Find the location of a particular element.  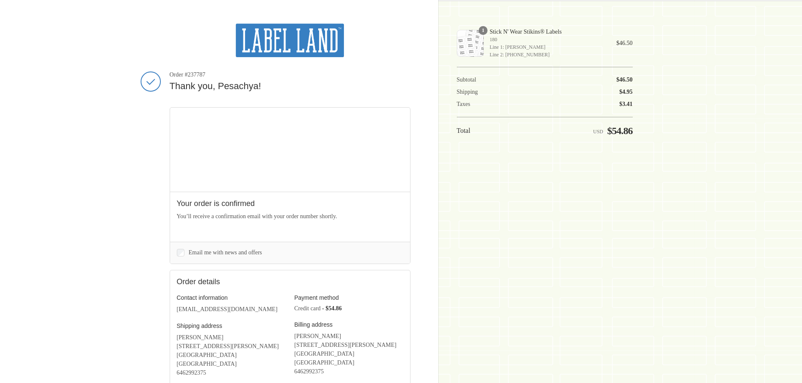

span: $4.95 is located at coordinates (626, 92).